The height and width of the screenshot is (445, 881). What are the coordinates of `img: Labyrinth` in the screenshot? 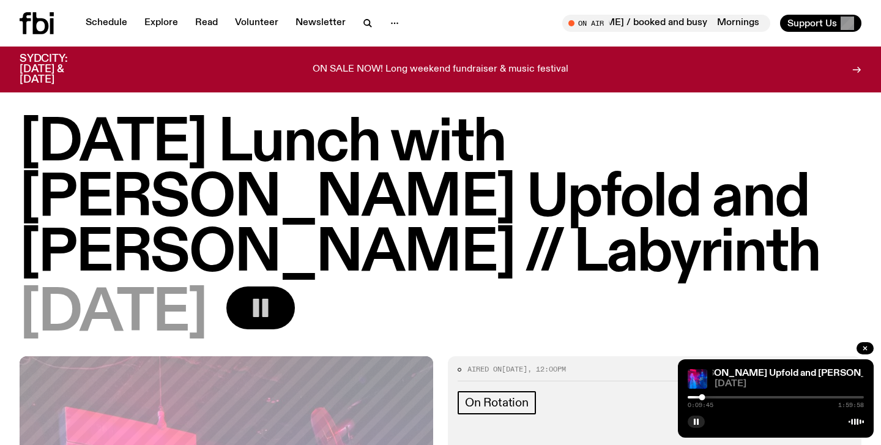 It's located at (697, 379).